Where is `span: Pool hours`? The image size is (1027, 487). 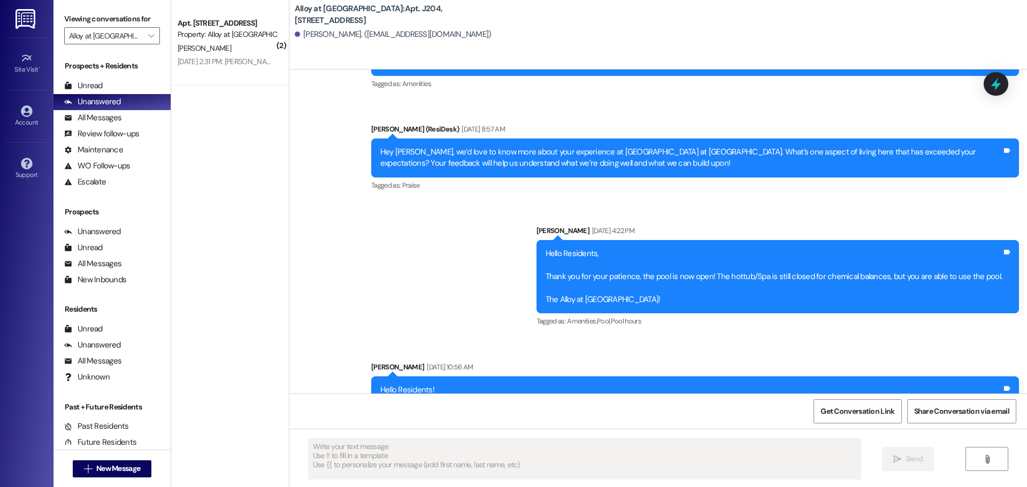 span: Pool hours is located at coordinates (627, 321).